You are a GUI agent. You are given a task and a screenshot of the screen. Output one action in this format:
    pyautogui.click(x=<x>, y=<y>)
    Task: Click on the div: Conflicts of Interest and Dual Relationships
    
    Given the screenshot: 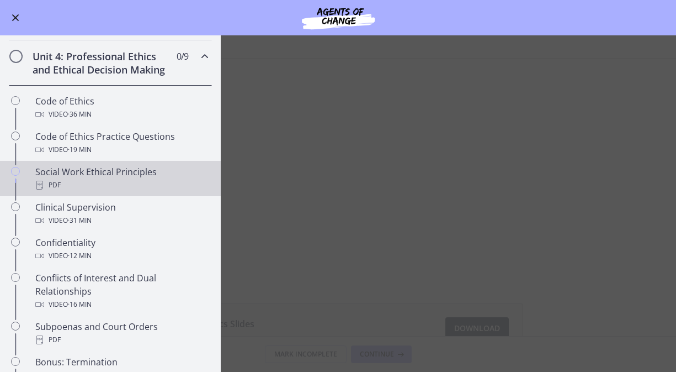 What is the action you would take?
    pyautogui.click(x=121, y=291)
    